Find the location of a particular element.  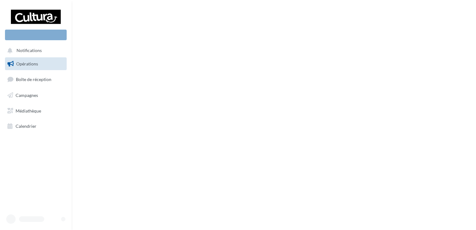

a: Boîte de réception is located at coordinates (36, 79).